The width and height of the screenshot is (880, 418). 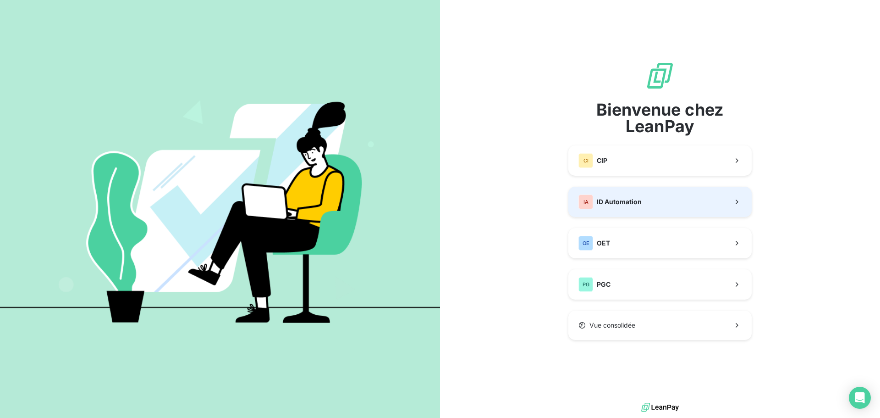 What do you see at coordinates (660, 407) in the screenshot?
I see `img: logo` at bounding box center [660, 407].